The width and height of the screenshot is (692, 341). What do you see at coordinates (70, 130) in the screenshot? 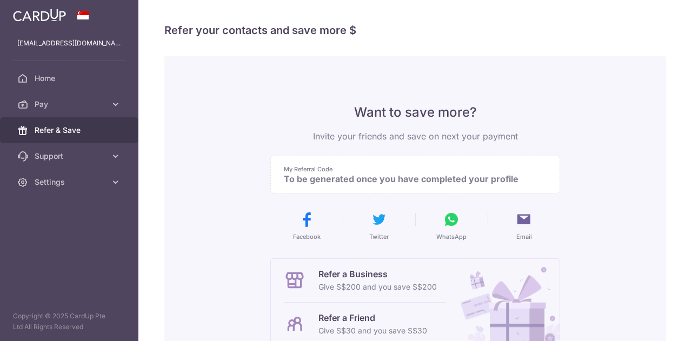
I see `span: Refer & Save` at bounding box center [70, 130].